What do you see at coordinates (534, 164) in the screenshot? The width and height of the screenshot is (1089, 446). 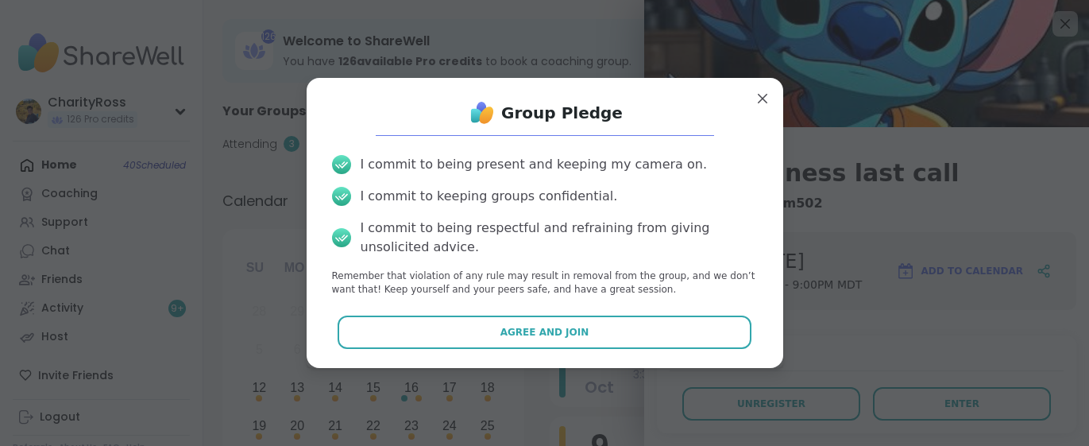 I see `div: I commit to being present and keeping my camera on.` at bounding box center [534, 164].